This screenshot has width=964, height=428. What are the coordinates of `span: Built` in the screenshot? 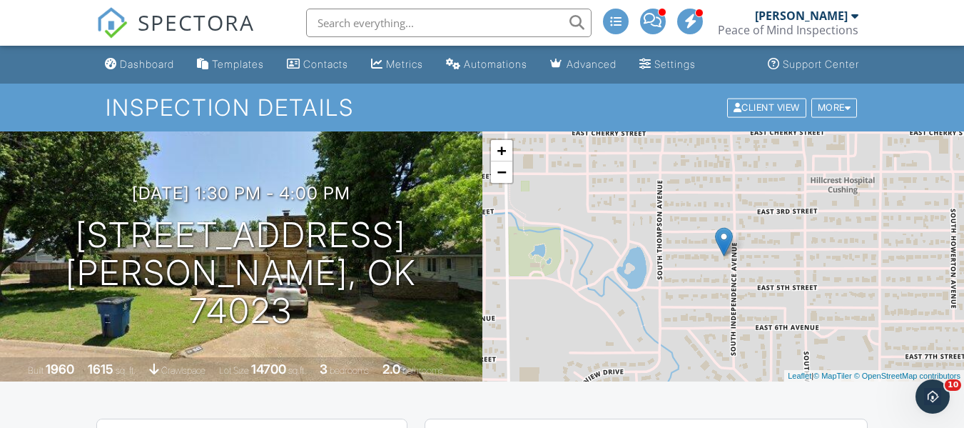 It's located at (36, 370).